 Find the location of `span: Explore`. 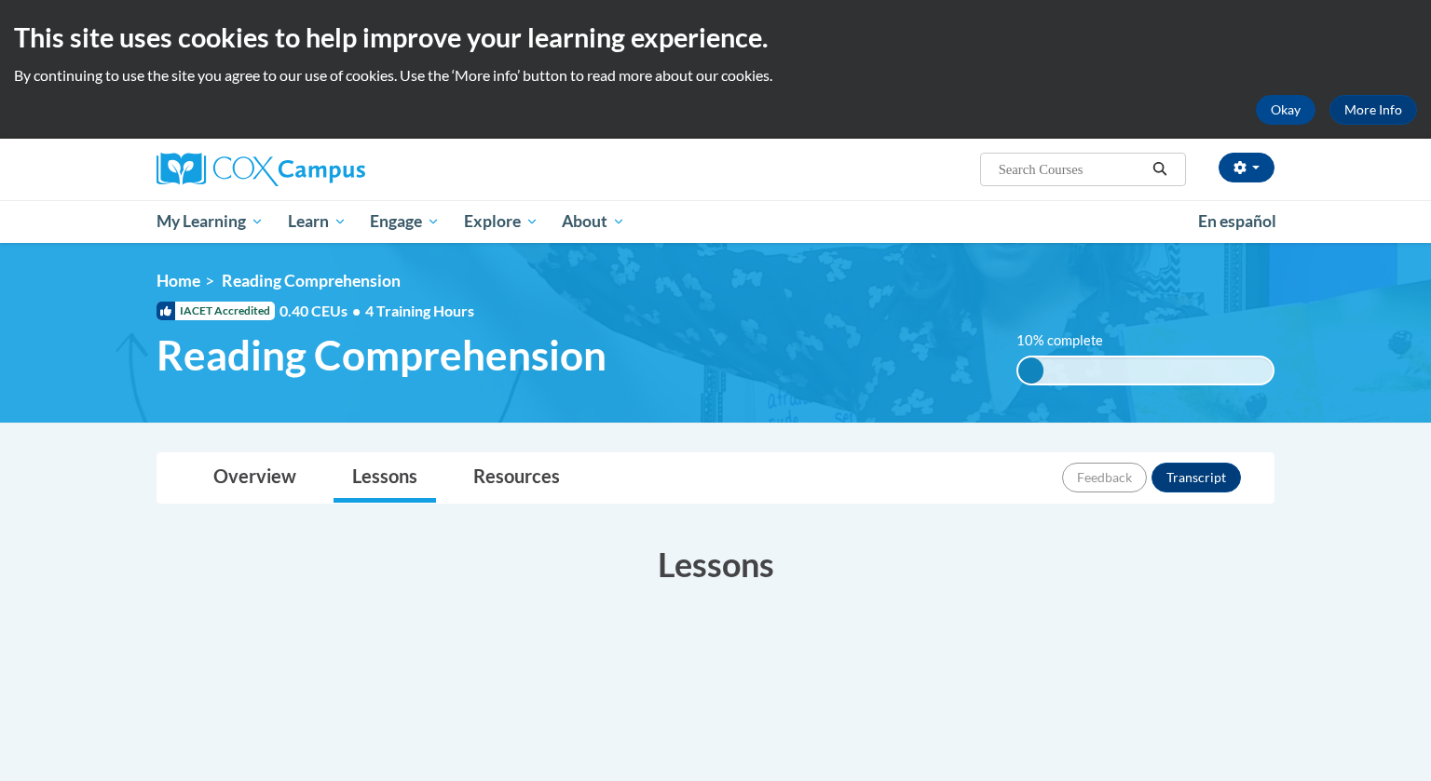

span: Explore is located at coordinates (501, 222).